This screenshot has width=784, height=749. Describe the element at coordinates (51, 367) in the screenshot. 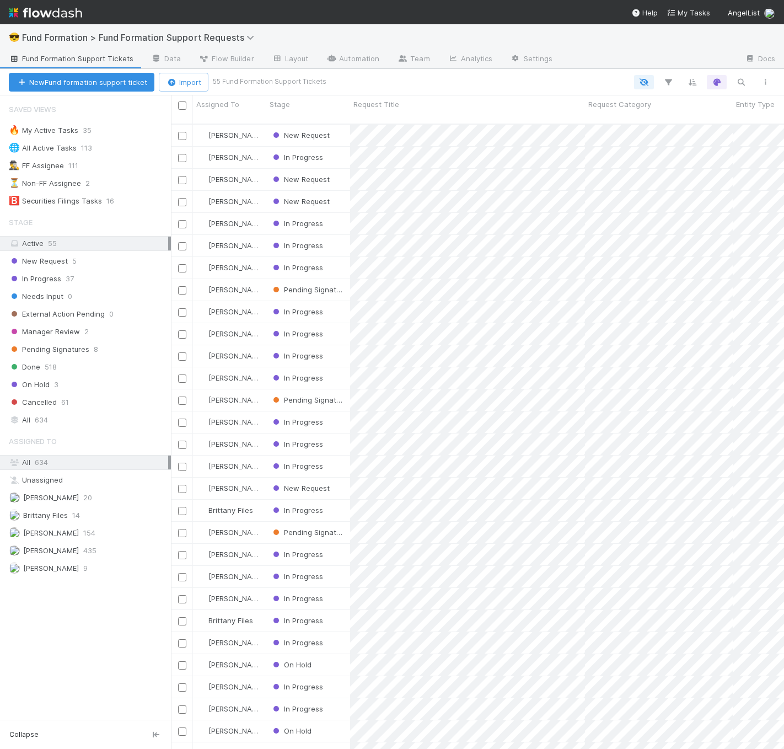

I see `span: 518` at that location.